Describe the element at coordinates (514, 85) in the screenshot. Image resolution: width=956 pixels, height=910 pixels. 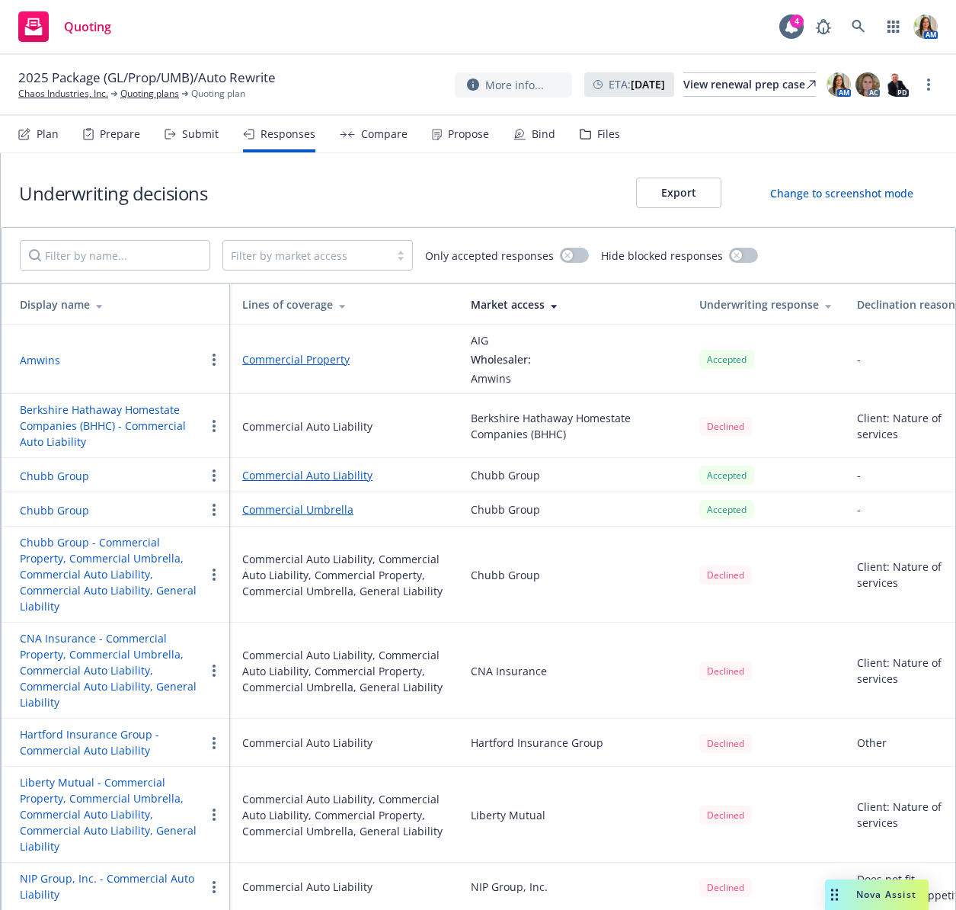
I see `span: More info...` at that location.